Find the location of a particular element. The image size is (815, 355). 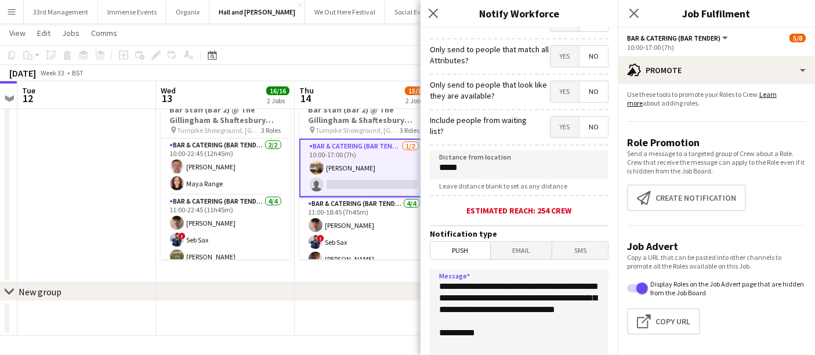

span: 14 is located at coordinates (306, 98).